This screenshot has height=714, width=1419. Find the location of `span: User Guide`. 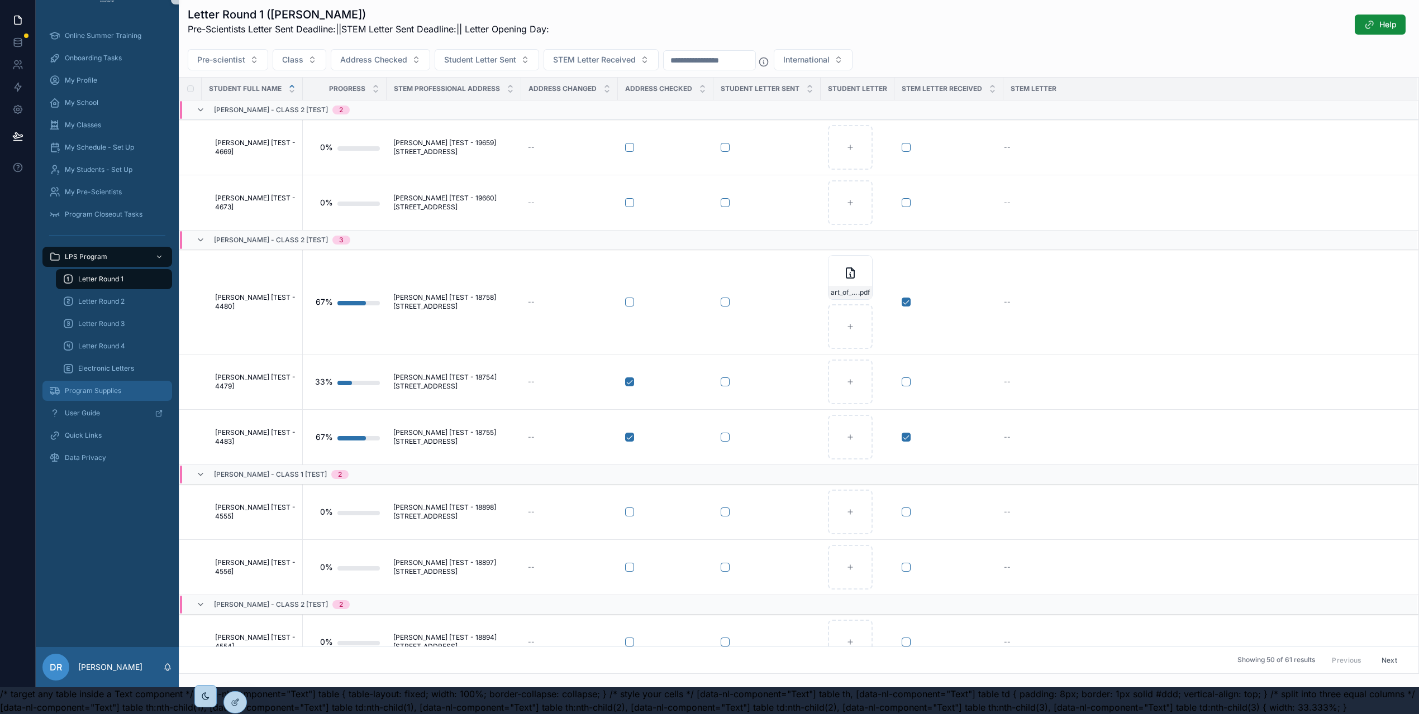

span: User Guide is located at coordinates (82, 413).